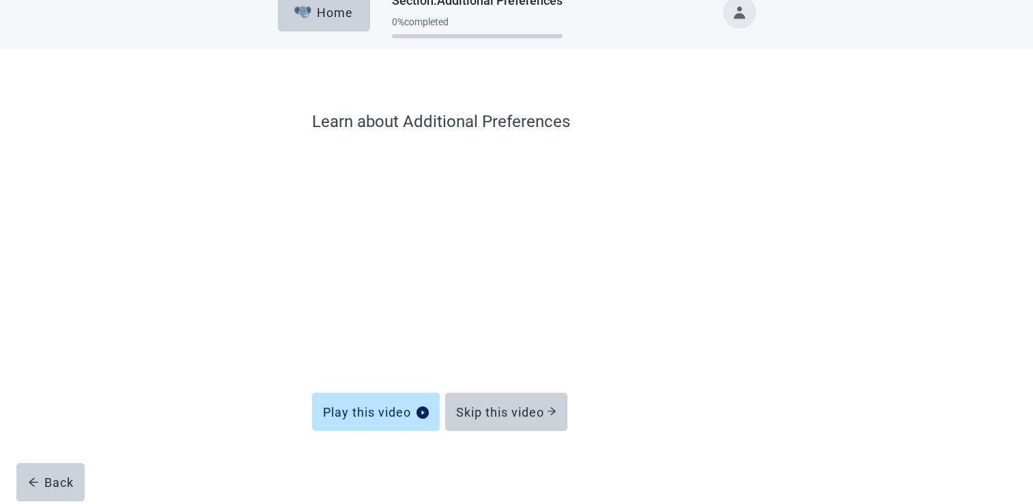 This screenshot has height=504, width=1033. What do you see at coordinates (423, 412) in the screenshot?
I see `span: play-circle` at bounding box center [423, 412].